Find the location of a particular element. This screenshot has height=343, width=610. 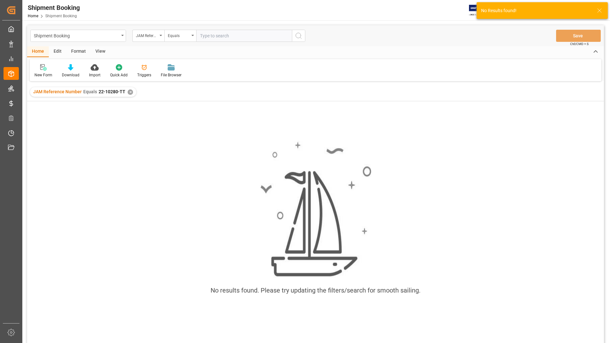

img: smooth_sailing.jpeg is located at coordinates (316, 209).